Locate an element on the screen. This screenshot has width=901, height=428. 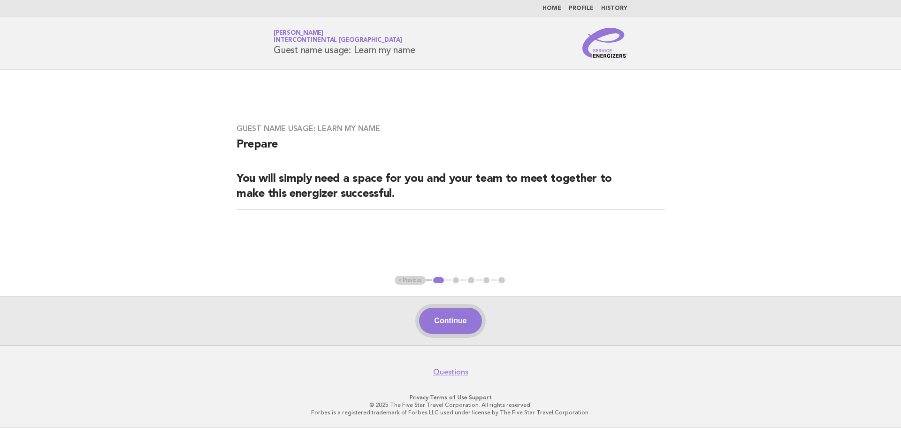
a: Privacy is located at coordinates (419, 397).